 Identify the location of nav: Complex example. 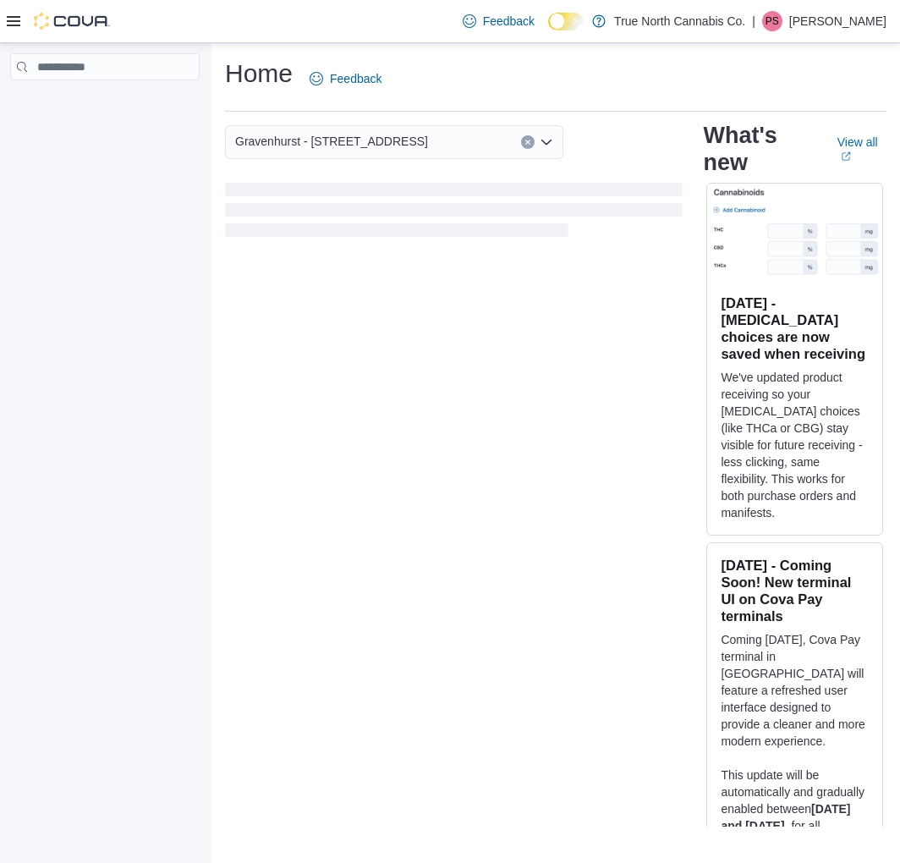
(105, 104).